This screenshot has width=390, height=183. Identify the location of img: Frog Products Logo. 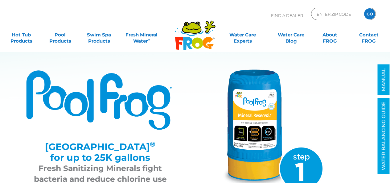
(195, 31).